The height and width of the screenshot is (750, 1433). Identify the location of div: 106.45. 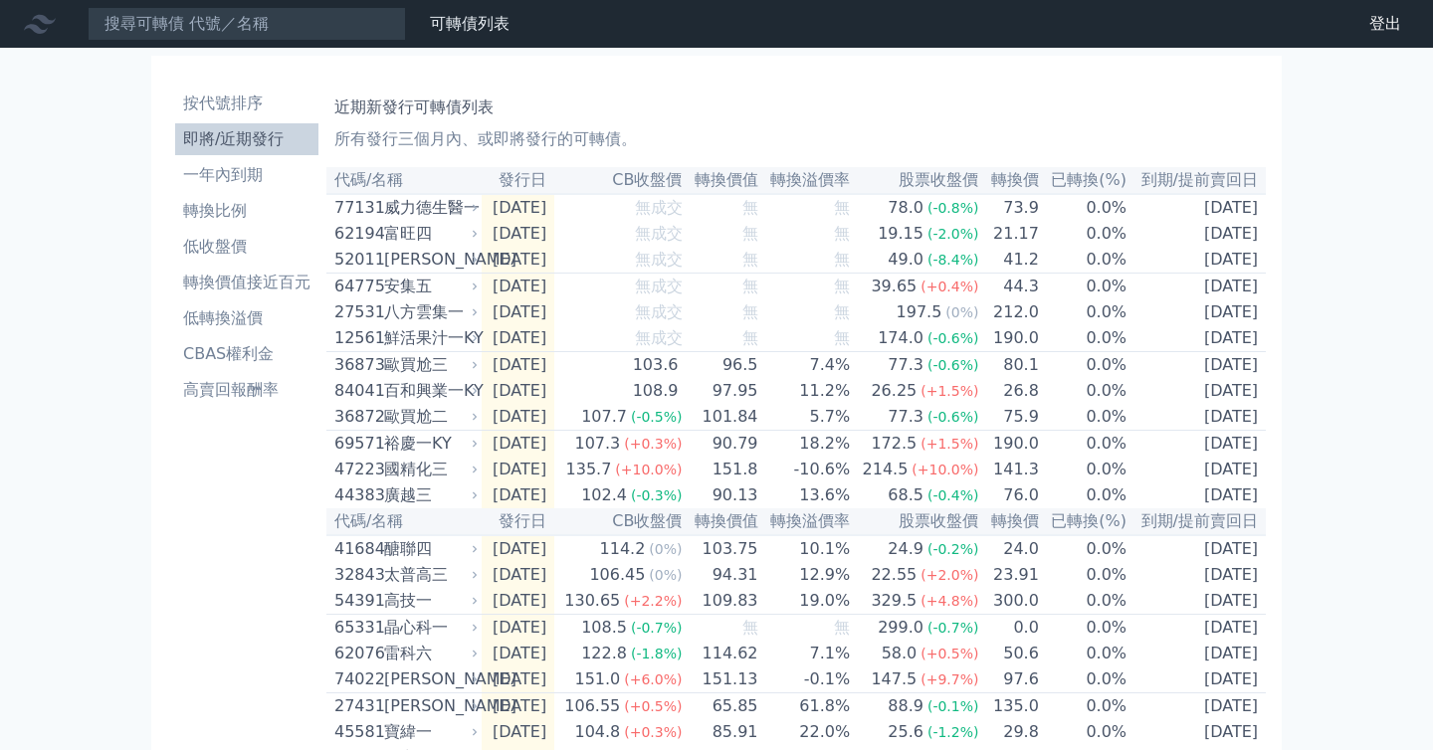
(617, 575).